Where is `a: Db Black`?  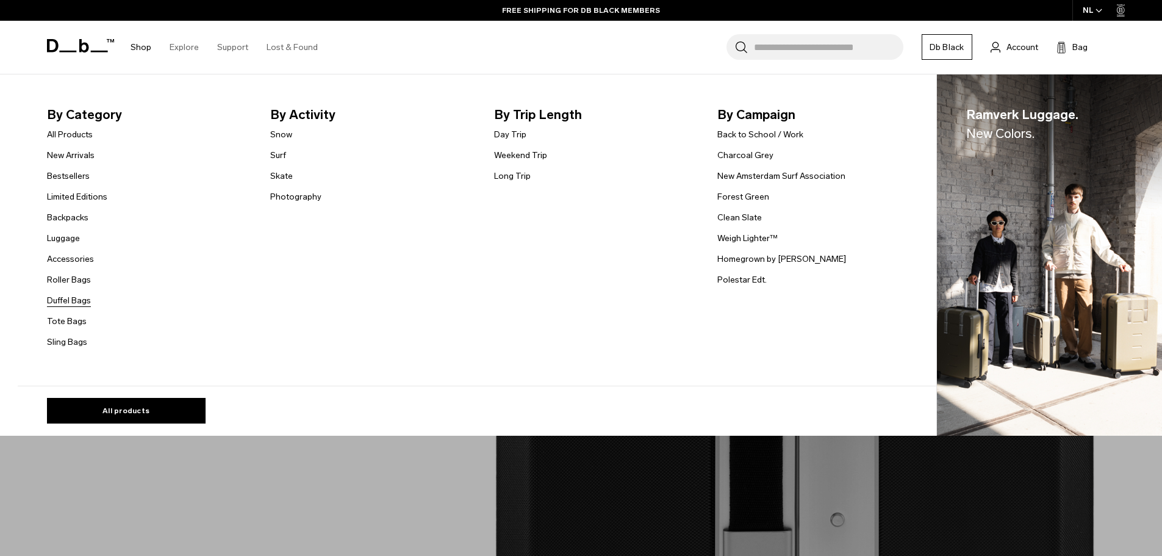 a: Db Black is located at coordinates (946, 47).